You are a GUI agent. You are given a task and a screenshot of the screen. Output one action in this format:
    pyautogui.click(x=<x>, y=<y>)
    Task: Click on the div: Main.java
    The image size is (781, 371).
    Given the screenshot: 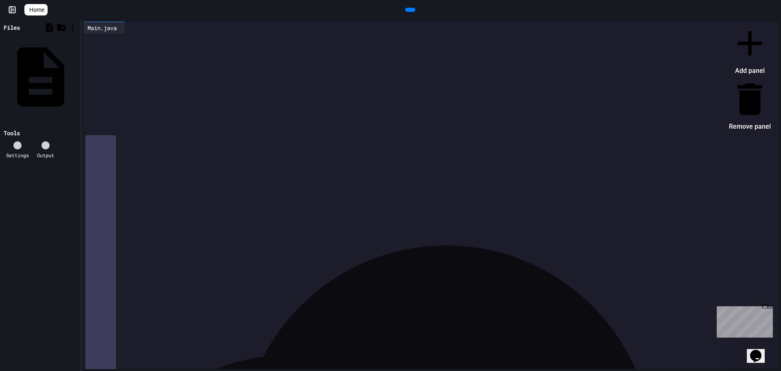 What is the action you would take?
    pyautogui.click(x=102, y=28)
    